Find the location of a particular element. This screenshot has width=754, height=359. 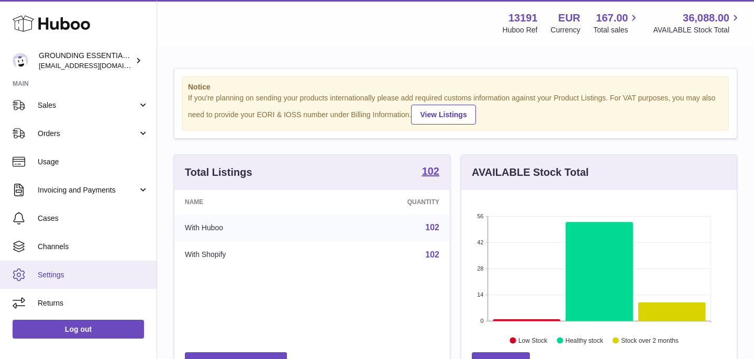

text: 28 is located at coordinates (480, 268).